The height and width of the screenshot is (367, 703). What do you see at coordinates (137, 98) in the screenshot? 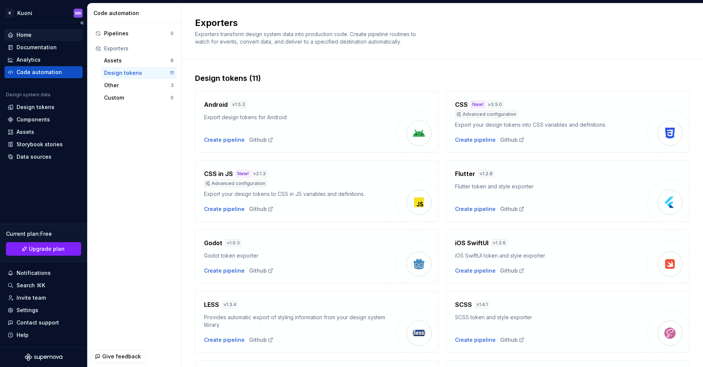
I see `div: Custom` at bounding box center [137, 98].